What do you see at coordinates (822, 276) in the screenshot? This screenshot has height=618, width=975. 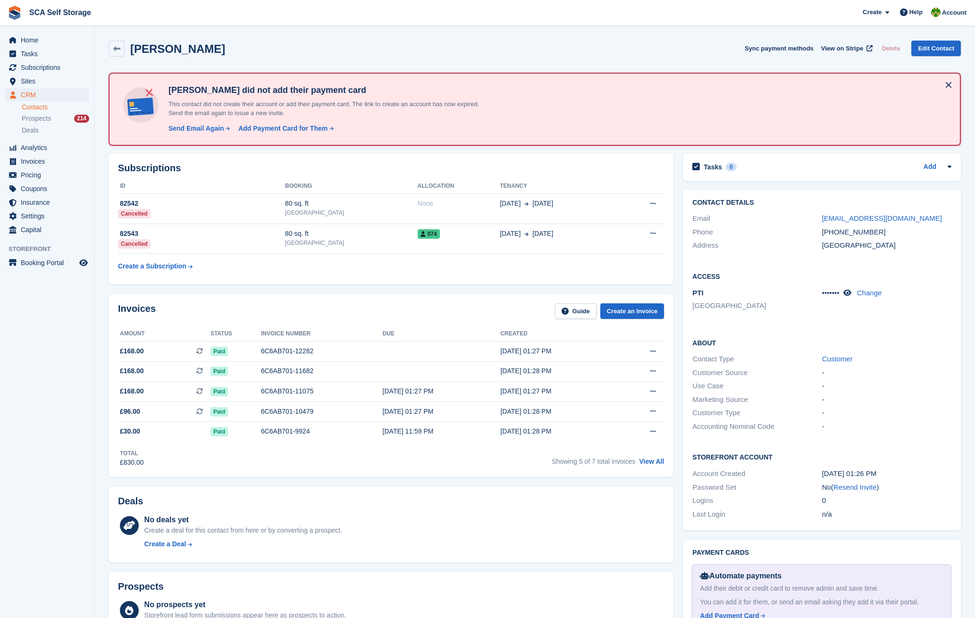 I see `h2: Access` at bounding box center [822, 276].